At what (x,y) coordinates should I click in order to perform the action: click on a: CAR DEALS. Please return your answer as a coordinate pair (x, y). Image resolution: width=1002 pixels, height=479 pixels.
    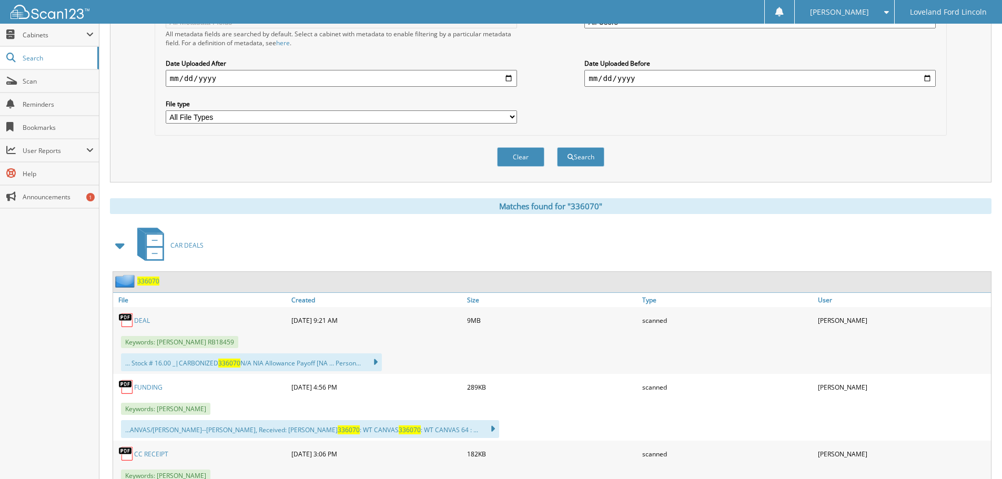
    Looking at the image, I should click on (167, 245).